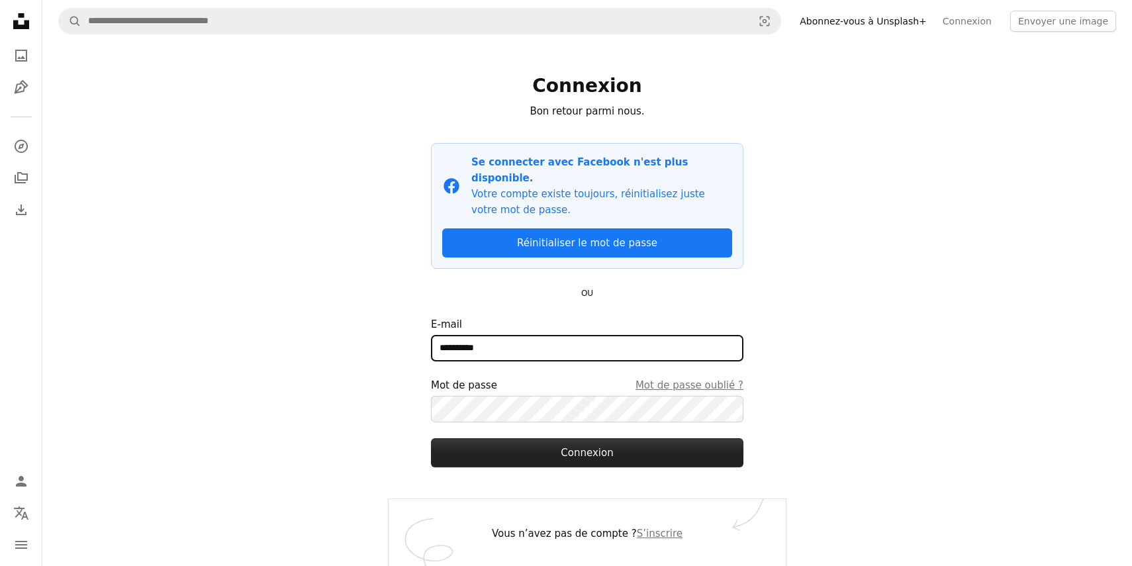 The height and width of the screenshot is (566, 1132). I want to click on a: Photos, so click(21, 56).